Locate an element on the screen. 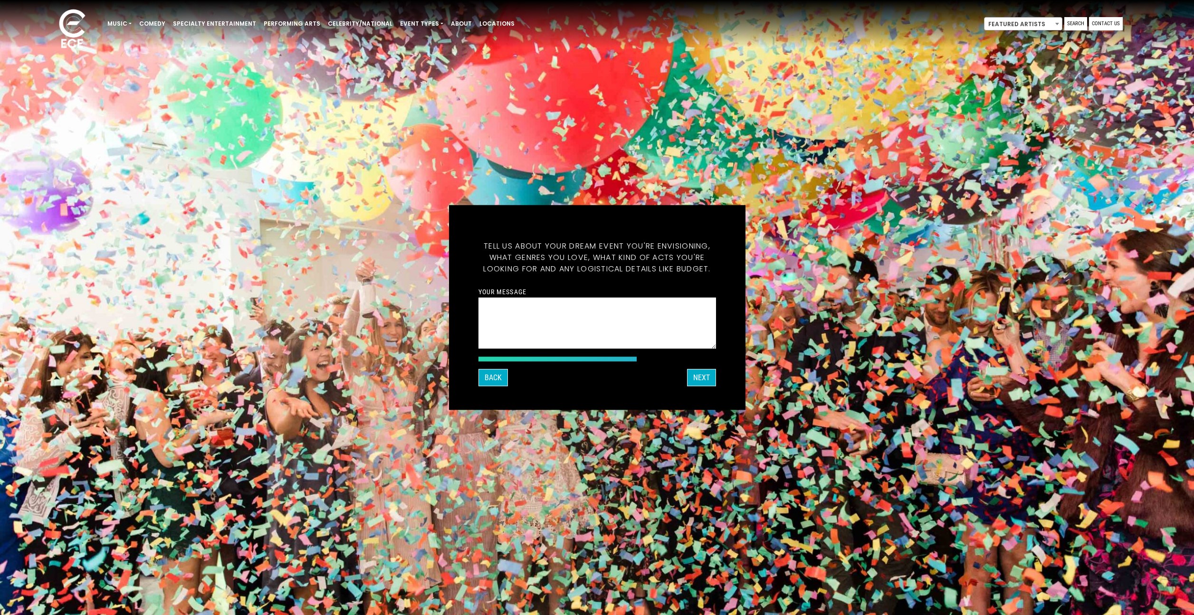  a: Contact Us is located at coordinates (1106, 24).